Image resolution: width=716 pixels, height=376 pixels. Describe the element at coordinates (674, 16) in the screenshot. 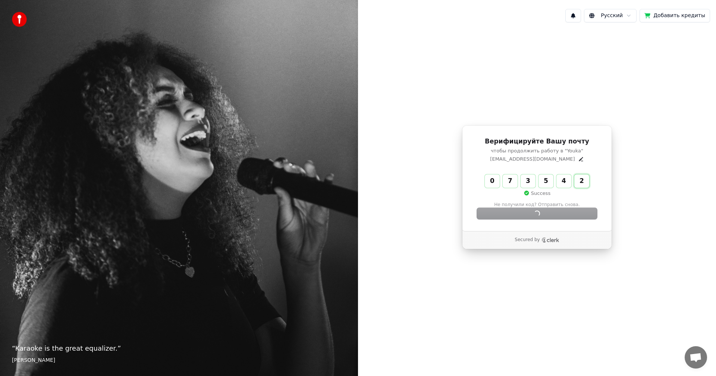

I see `button: Добавить кредиты` at that location.